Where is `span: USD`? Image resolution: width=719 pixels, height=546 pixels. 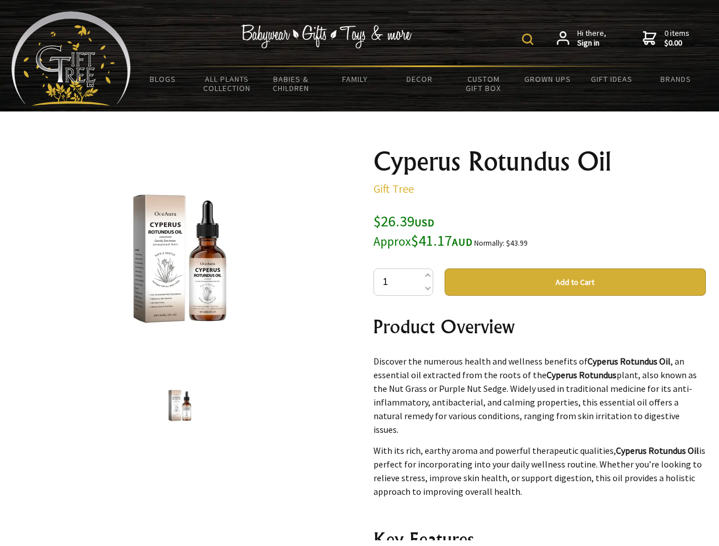
span: USD is located at coordinates (424, 222).